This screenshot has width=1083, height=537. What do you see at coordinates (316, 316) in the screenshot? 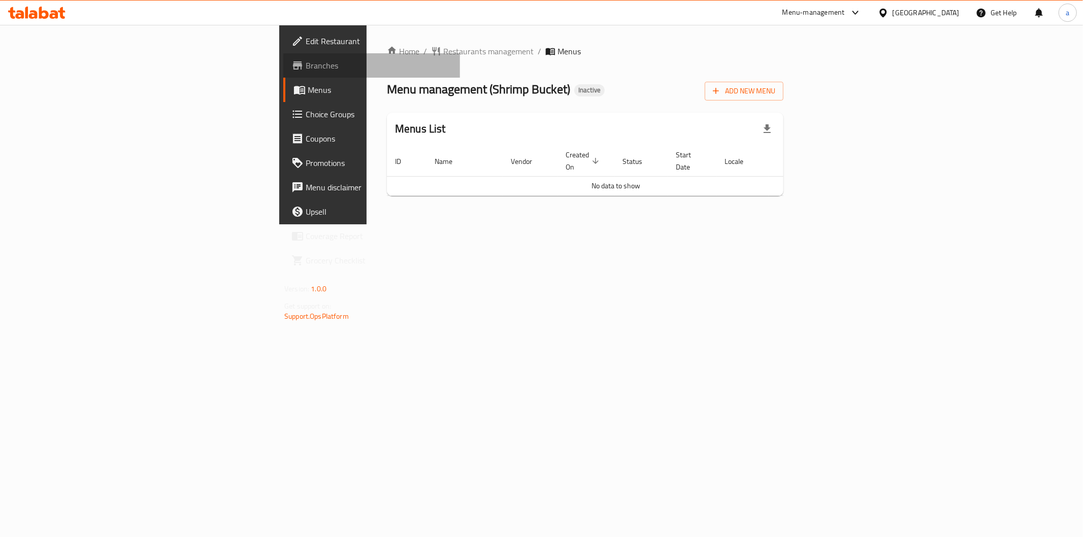
I see `a: Support.OpsPlatform` at bounding box center [316, 316].